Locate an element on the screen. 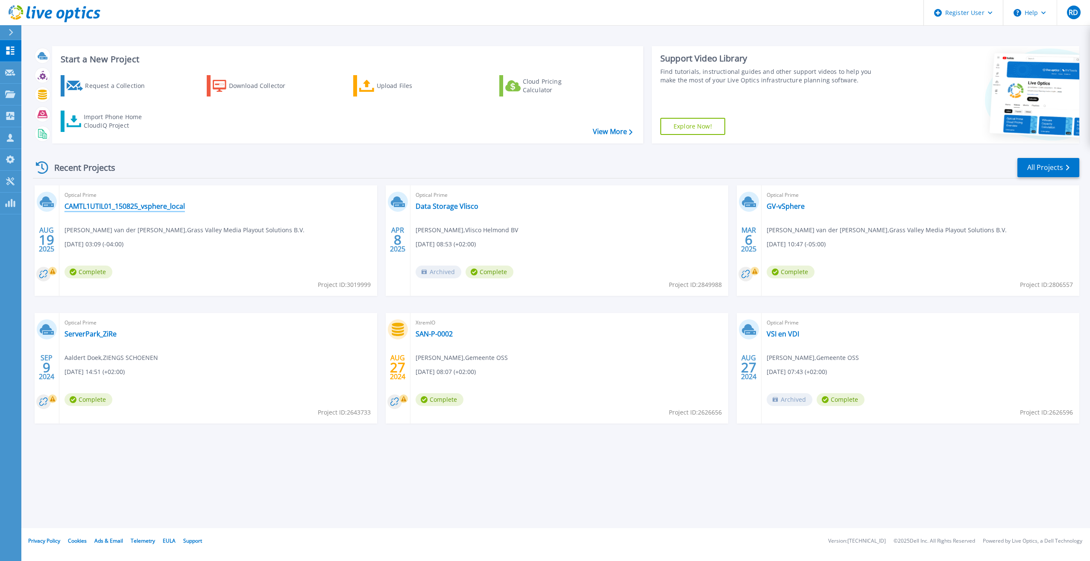 The image size is (1090, 561). a: VSI en VDI is located at coordinates (783, 334).